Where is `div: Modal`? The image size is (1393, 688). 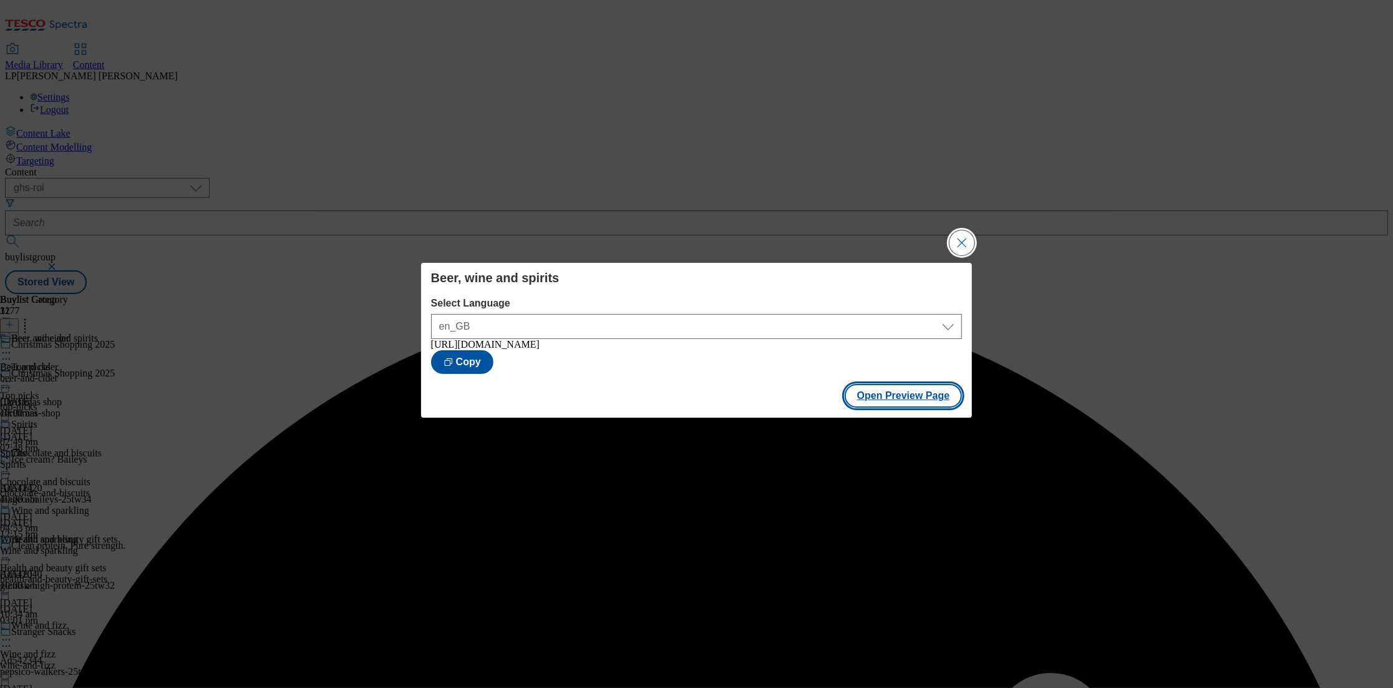
div: Modal is located at coordinates (697, 340).